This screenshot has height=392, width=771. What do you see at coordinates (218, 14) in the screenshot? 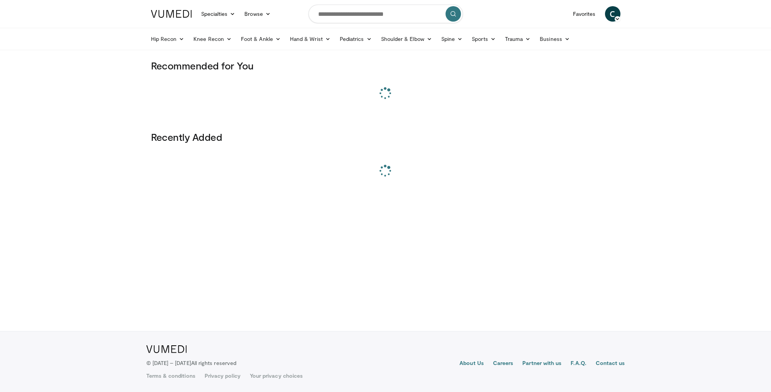
I see `a: Specialties` at bounding box center [218, 14].